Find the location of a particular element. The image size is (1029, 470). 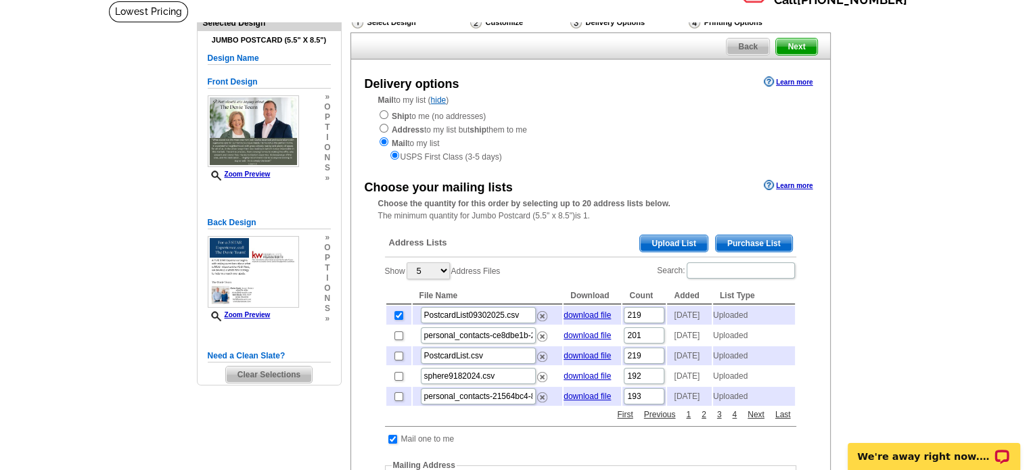

strong: Address is located at coordinates (408, 130).